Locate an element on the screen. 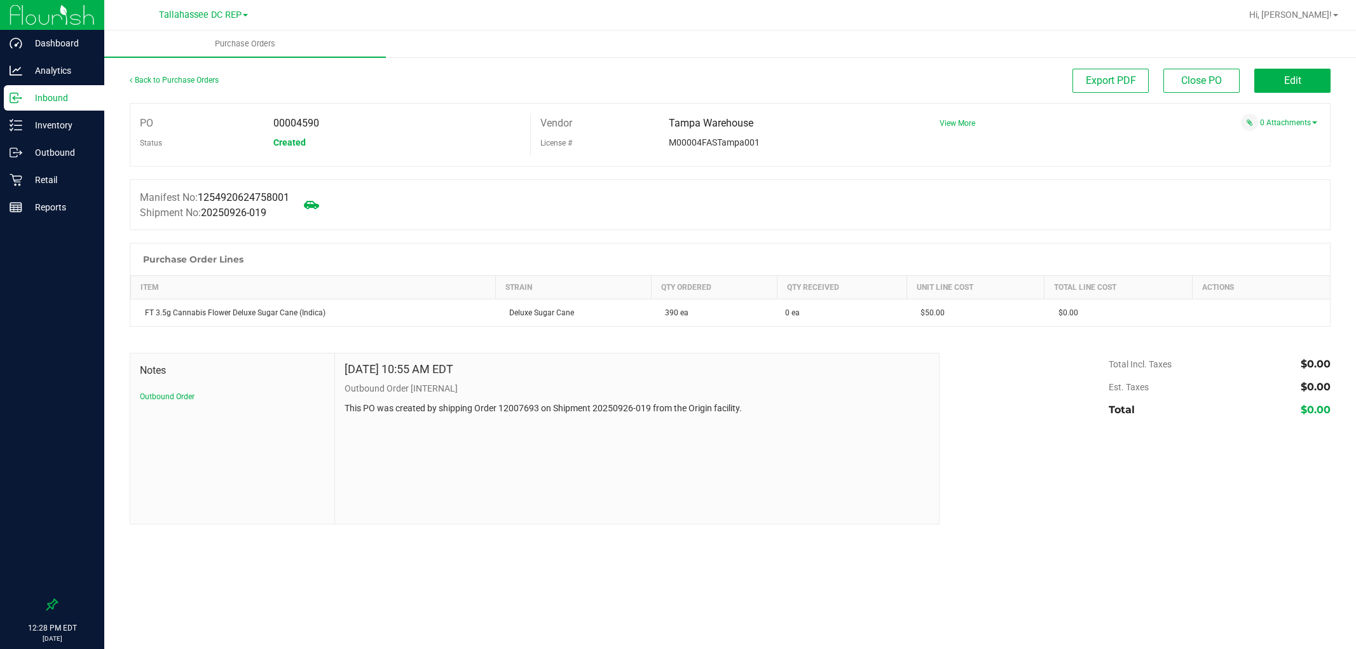 The width and height of the screenshot is (1356, 649). span: Created is located at coordinates (289, 142).